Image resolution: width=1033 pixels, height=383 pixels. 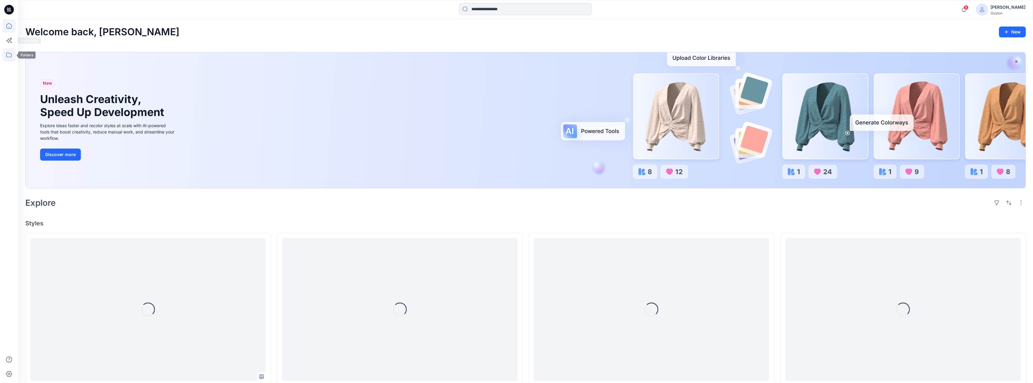 What do you see at coordinates (966, 8) in the screenshot?
I see `span: 8` at bounding box center [966, 8].